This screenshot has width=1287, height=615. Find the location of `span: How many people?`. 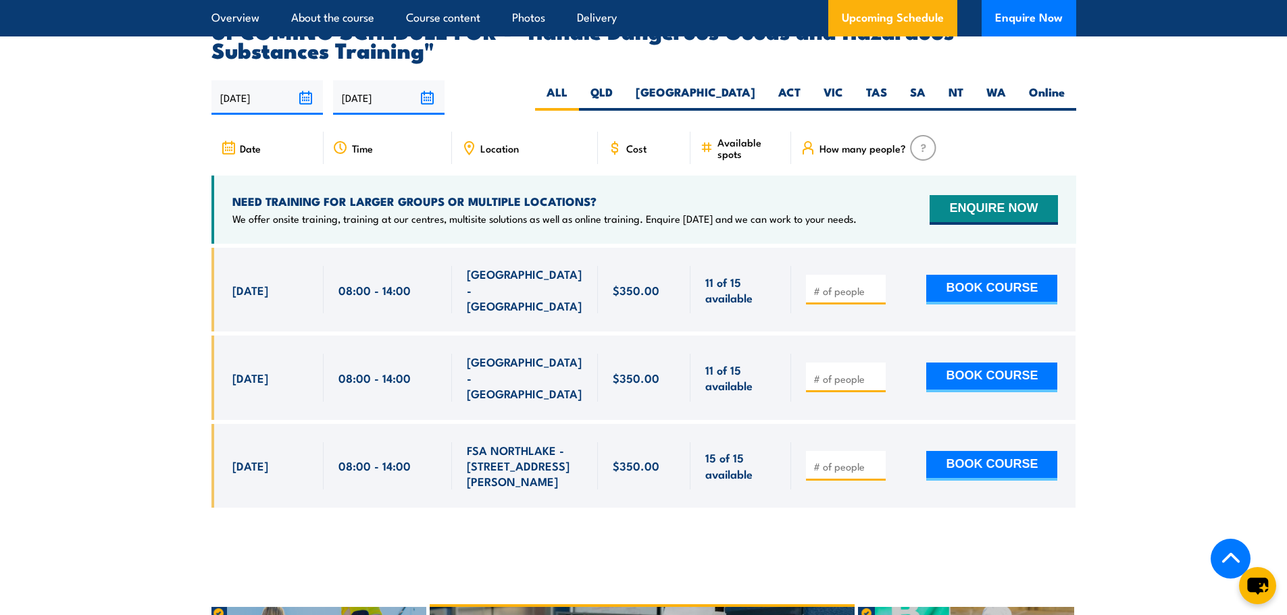

span: How many people? is located at coordinates (863, 148).